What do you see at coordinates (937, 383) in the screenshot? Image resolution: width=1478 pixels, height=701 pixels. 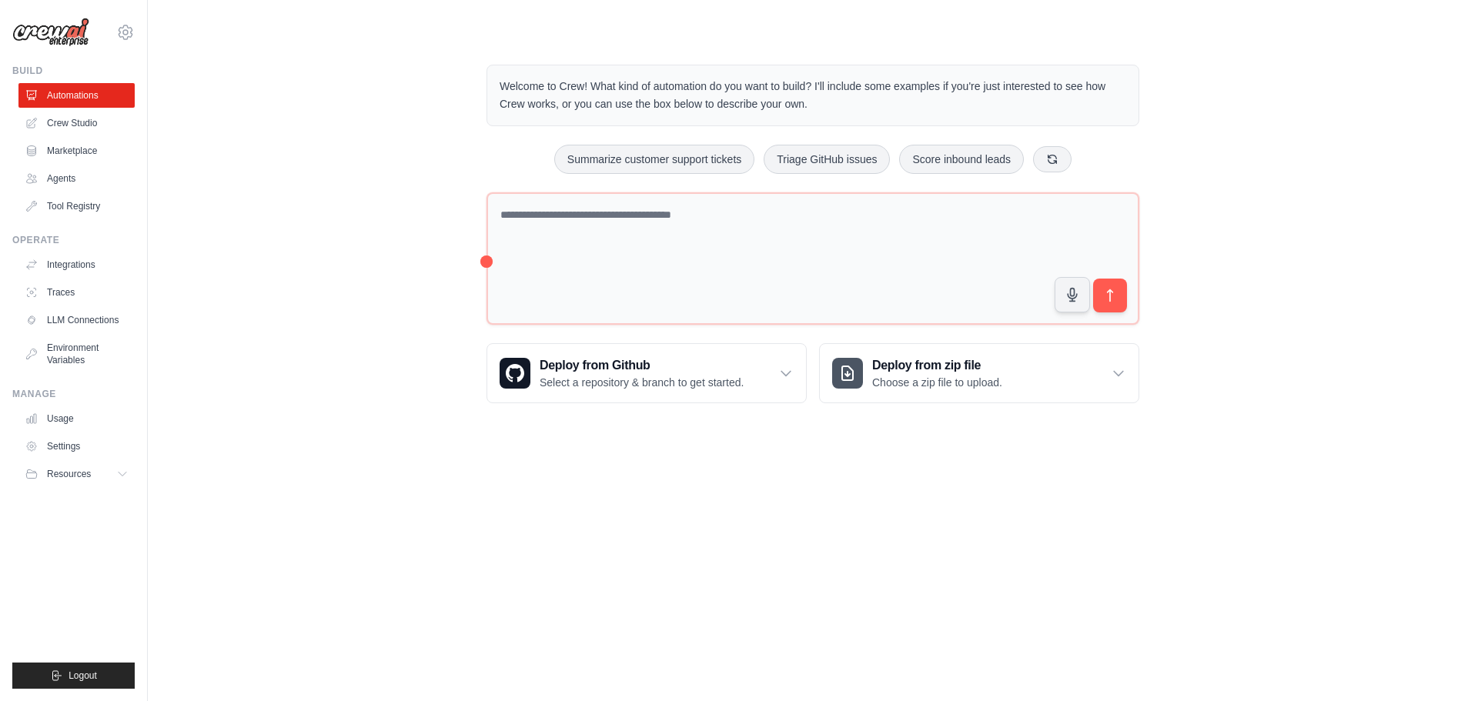 I see `p: Choose a zip file to upload.` at bounding box center [937, 383].